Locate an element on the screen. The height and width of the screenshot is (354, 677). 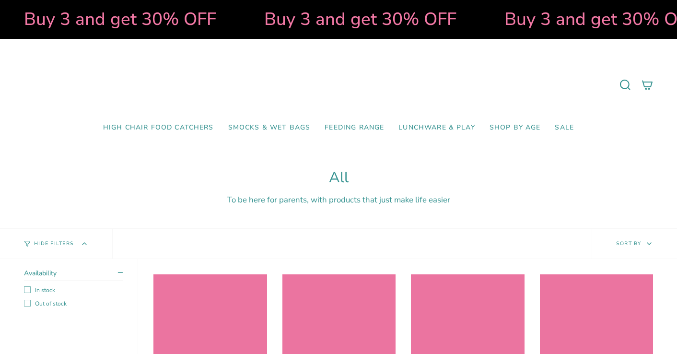
span: Lunchware & Play is located at coordinates (437, 128).